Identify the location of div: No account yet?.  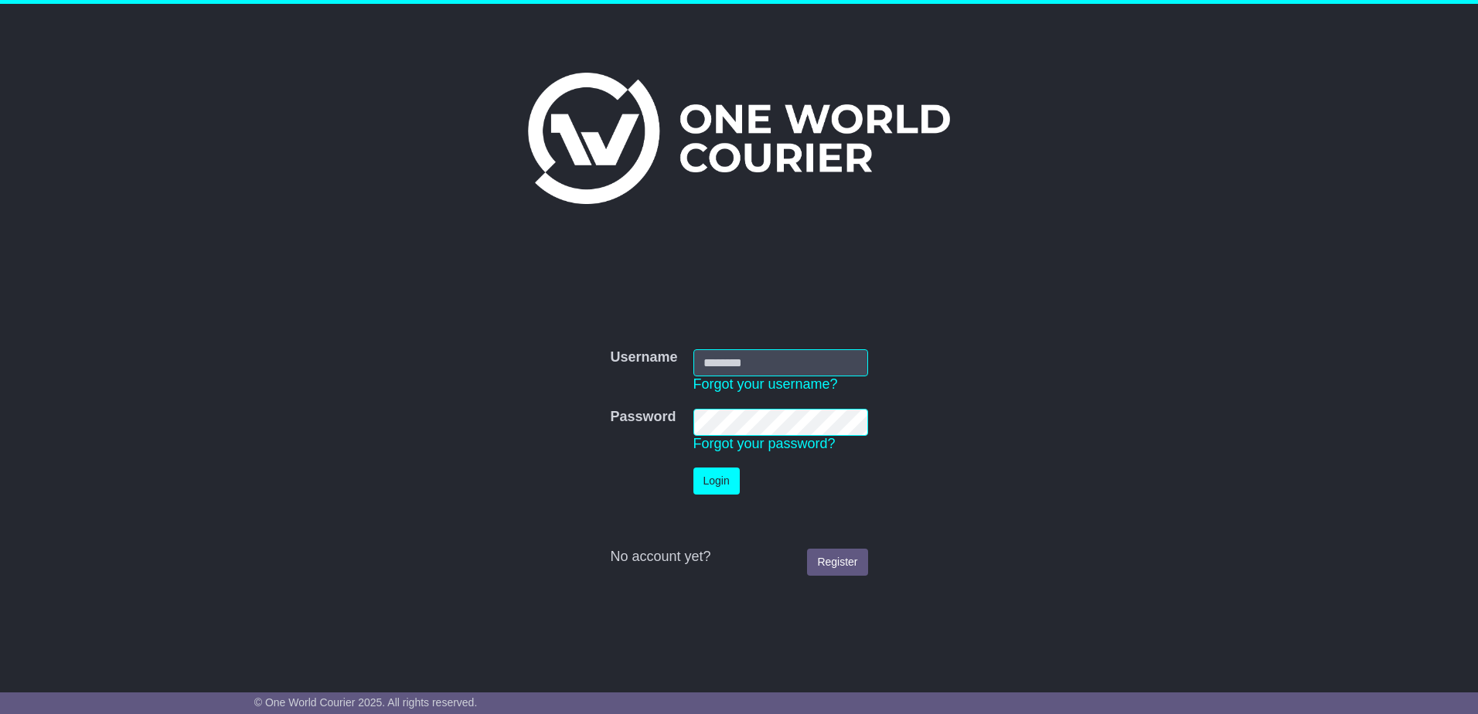
(738, 557).